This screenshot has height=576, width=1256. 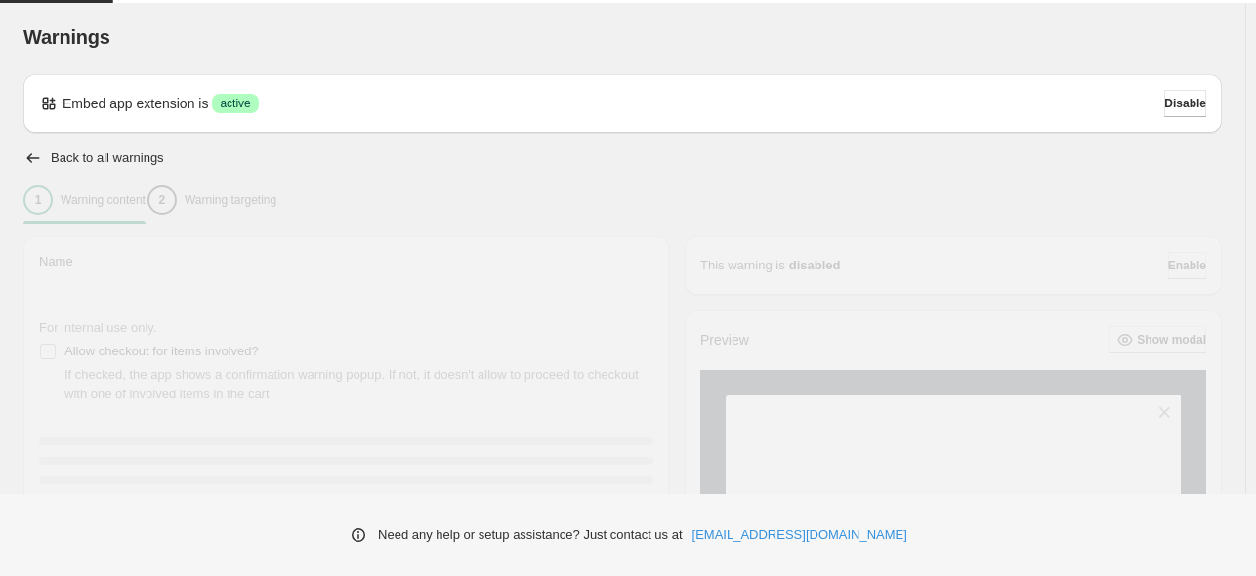 What do you see at coordinates (1185, 104) in the screenshot?
I see `span: Disable` at bounding box center [1185, 104].